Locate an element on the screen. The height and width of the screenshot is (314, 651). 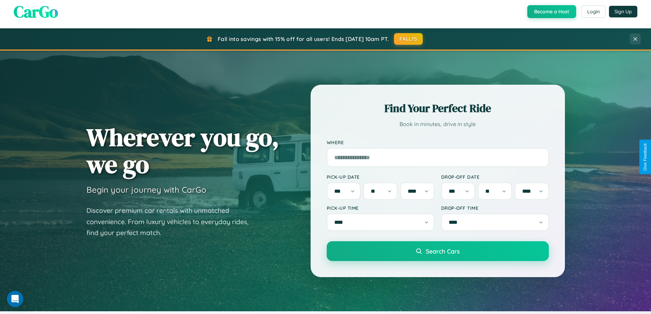
label: Pick-up Date is located at coordinates (380, 177).